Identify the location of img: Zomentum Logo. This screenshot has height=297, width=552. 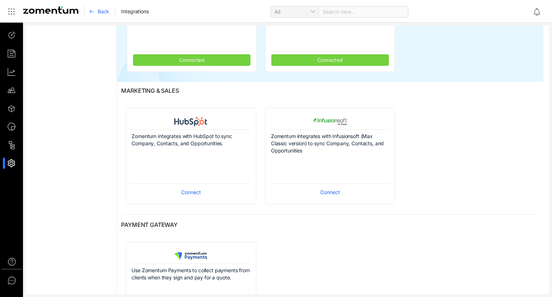
(51, 10).